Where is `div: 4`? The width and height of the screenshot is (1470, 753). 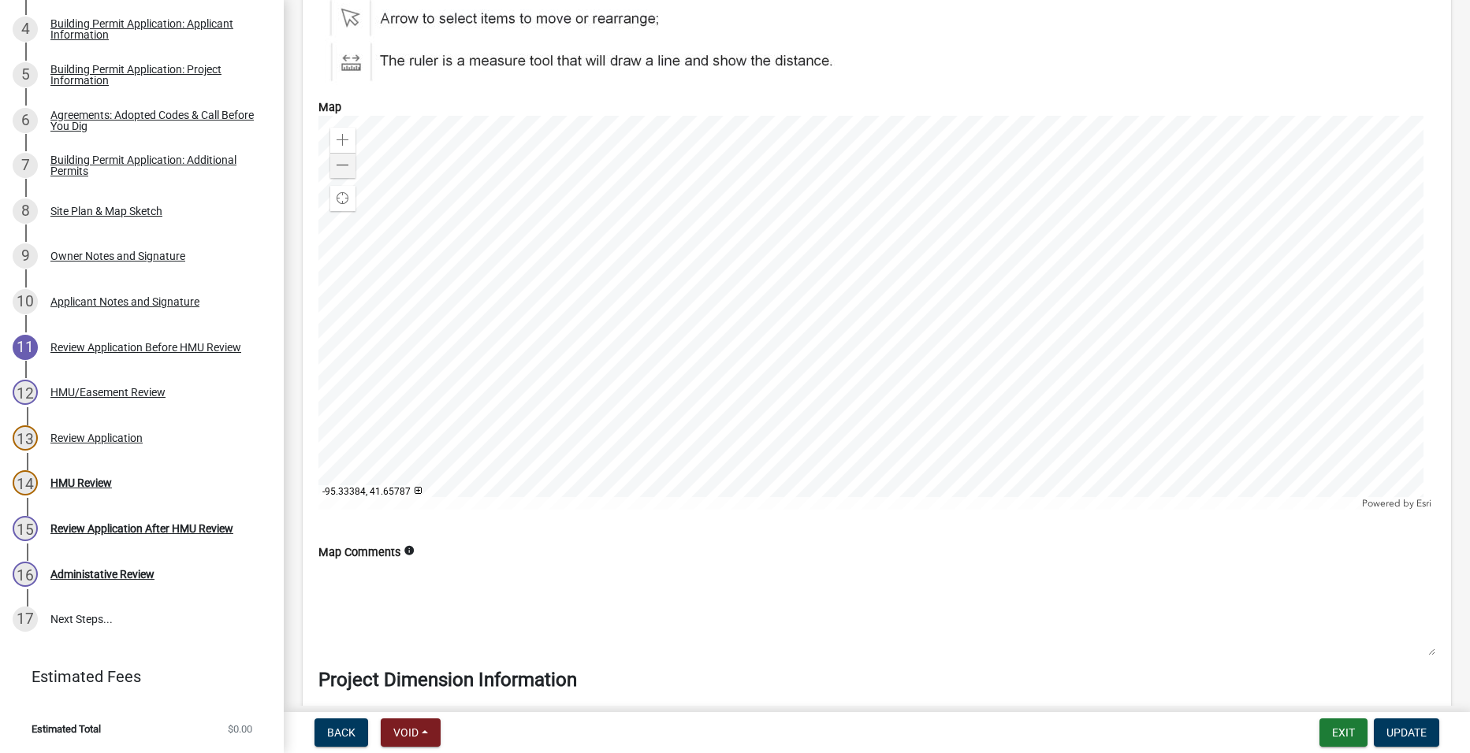 div: 4 is located at coordinates (25, 29).